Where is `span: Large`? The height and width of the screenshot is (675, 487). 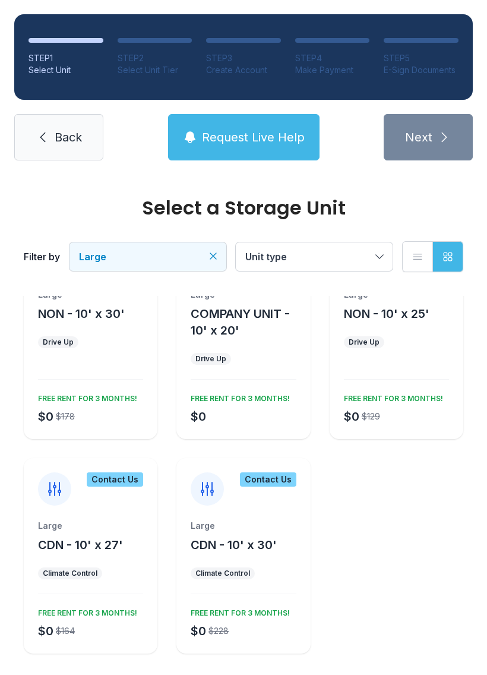 span: Large is located at coordinates (93, 257).